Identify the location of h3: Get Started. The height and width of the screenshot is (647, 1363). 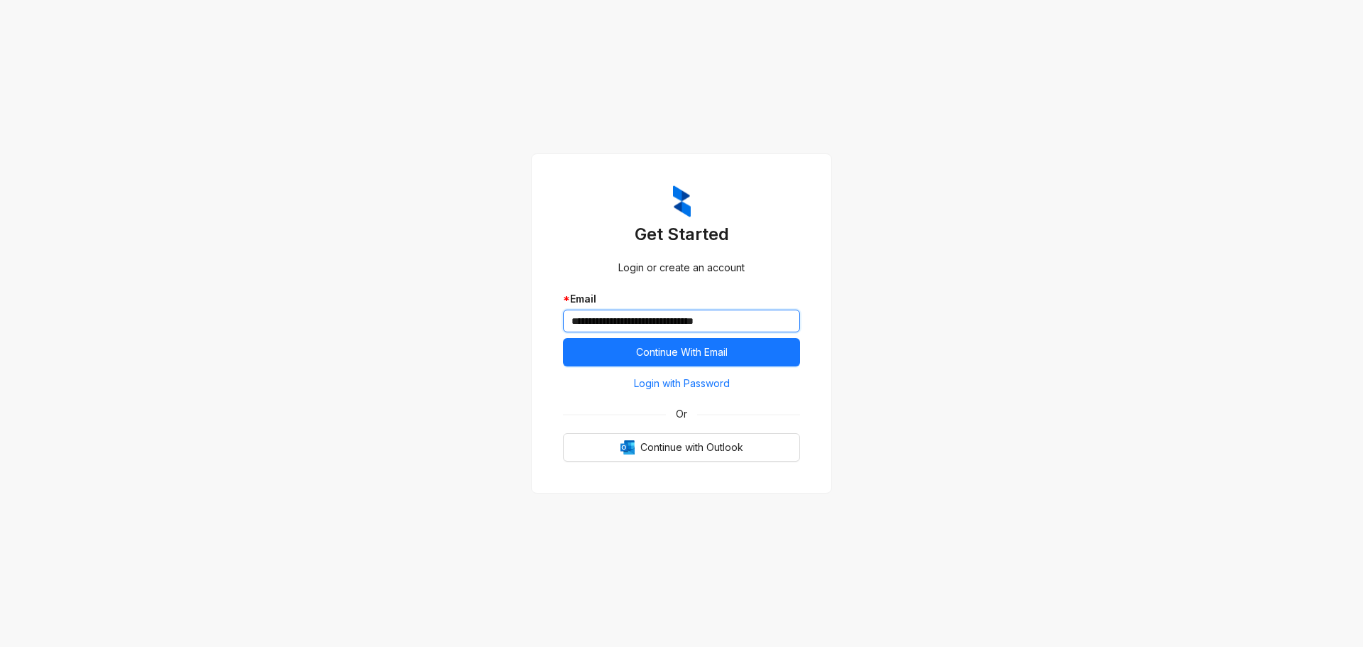
(681, 234).